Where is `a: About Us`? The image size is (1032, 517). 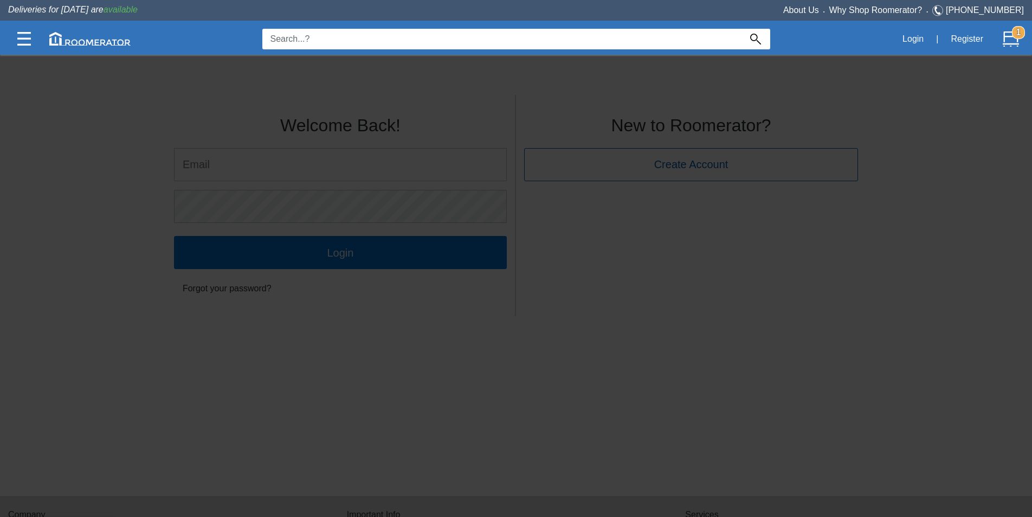
a: About Us is located at coordinates (801, 10).